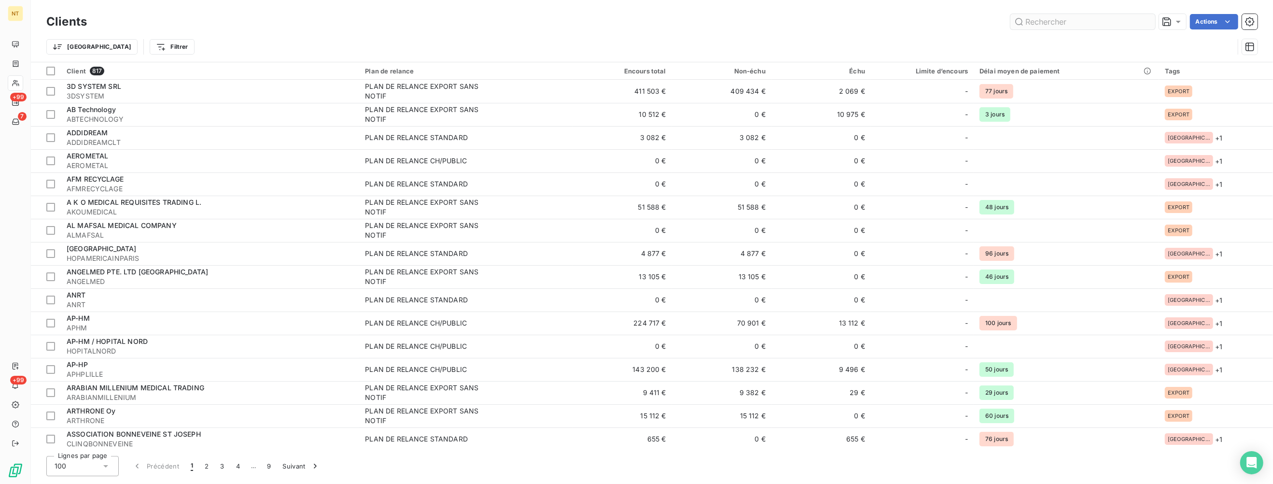  Describe the element at coordinates (192, 466) in the screenshot. I see `button: 1` at that location.